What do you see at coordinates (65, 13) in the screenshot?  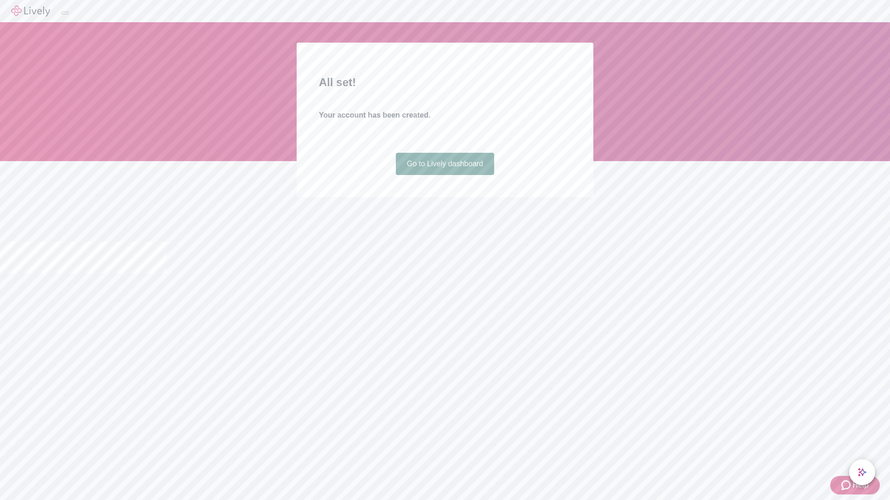 I see `button: Log out` at bounding box center [65, 13].